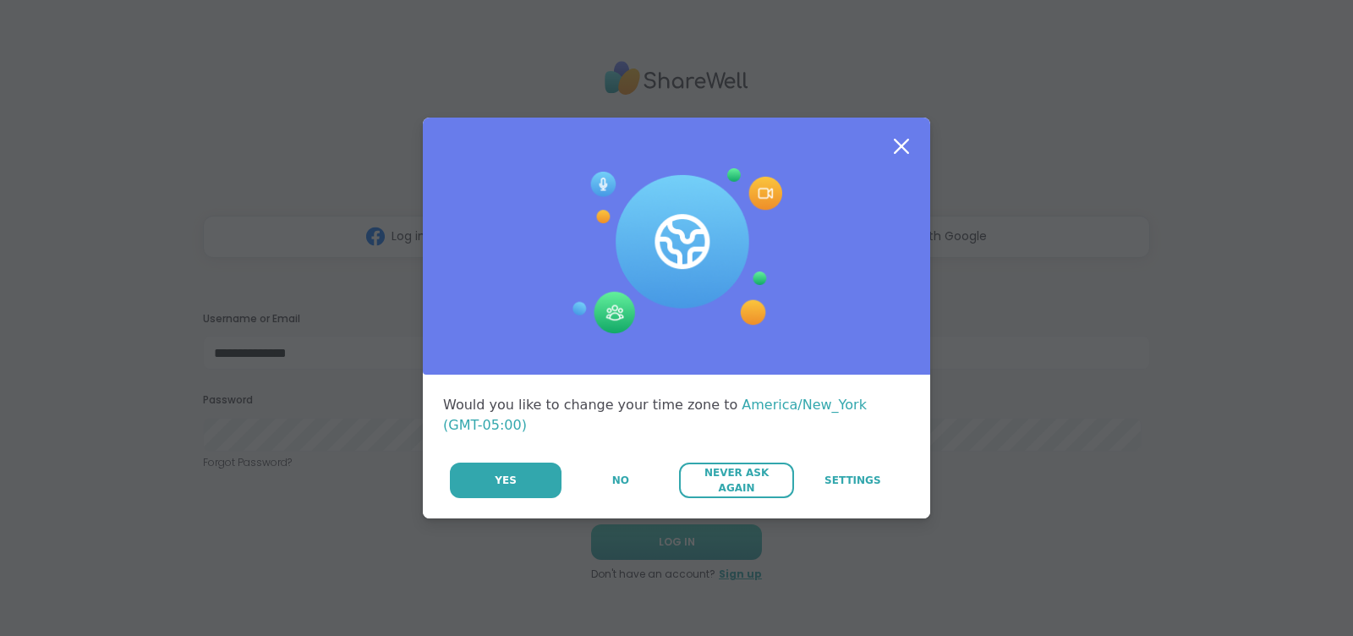  Describe the element at coordinates (735, 480) in the screenshot. I see `span: Never Ask Again` at that location.